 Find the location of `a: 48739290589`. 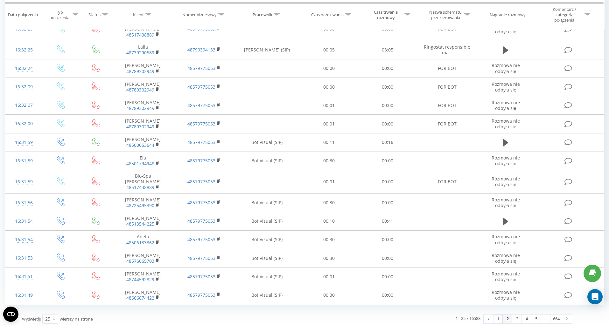

a: 48739290589 is located at coordinates (140, 52).